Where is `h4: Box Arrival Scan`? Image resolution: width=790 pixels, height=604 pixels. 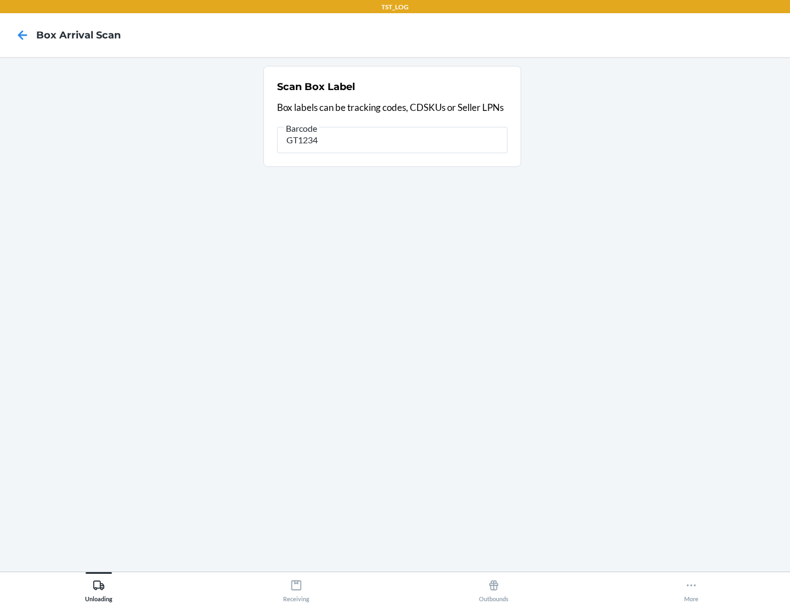
h4: Box Arrival Scan is located at coordinates (78, 35).